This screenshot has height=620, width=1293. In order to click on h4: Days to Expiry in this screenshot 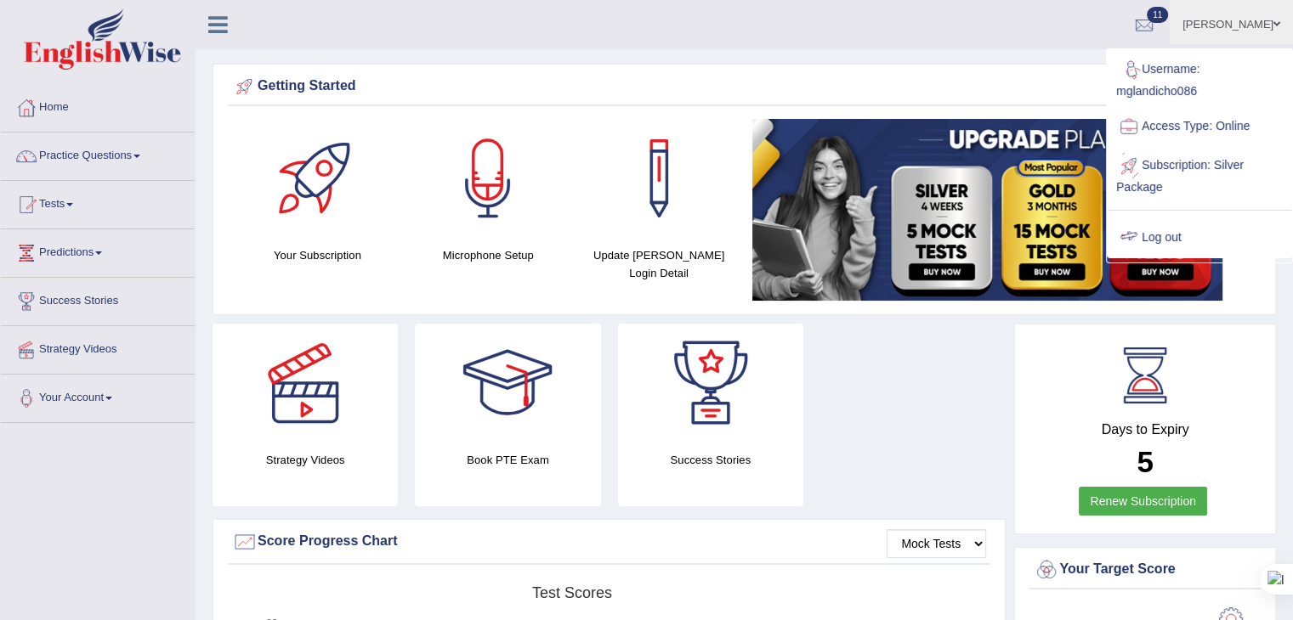, I will do `click(1145, 430)`.